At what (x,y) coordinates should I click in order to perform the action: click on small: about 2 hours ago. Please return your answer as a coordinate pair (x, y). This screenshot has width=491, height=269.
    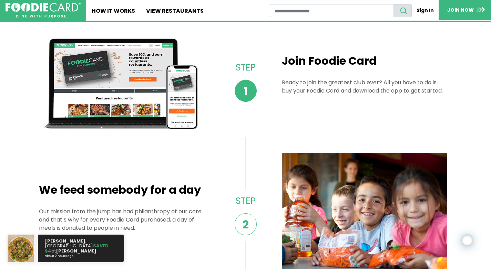
    Looking at the image, I should click on (80, 257).